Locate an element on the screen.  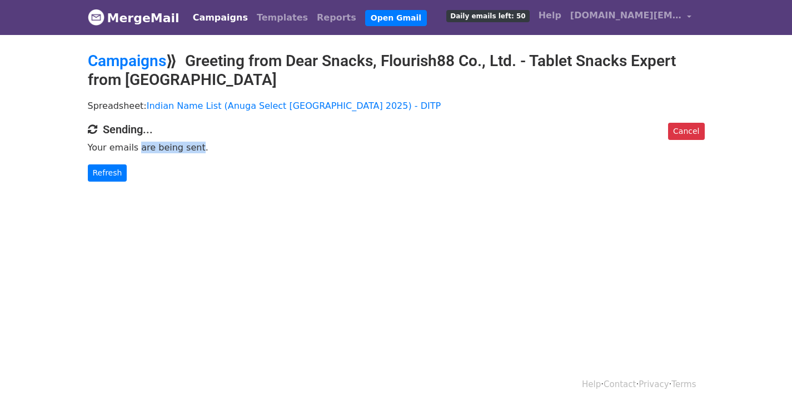
a: Refresh is located at coordinates (107, 173).